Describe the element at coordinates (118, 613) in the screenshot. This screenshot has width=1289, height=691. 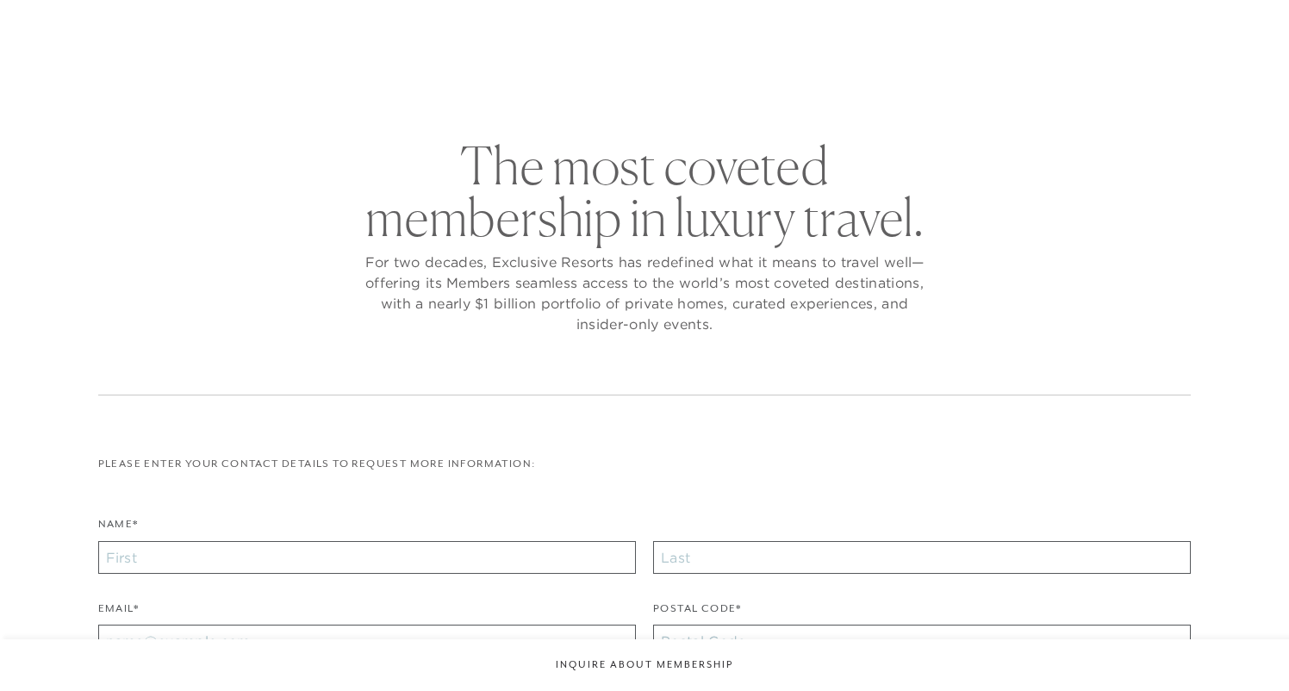
I see `label: Email*` at that location.